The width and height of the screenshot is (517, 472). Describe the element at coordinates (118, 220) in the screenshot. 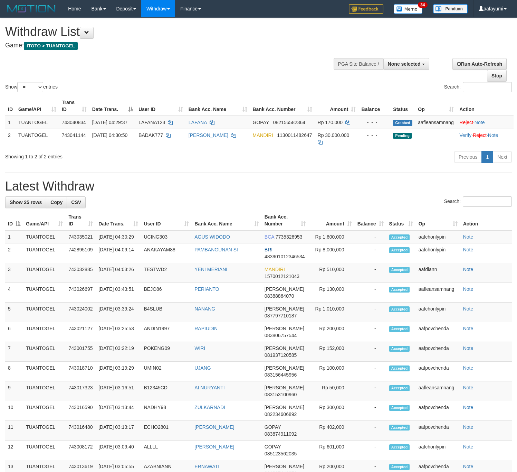

I see `th: Date Trans.: activate to sort column ascending` at that location.